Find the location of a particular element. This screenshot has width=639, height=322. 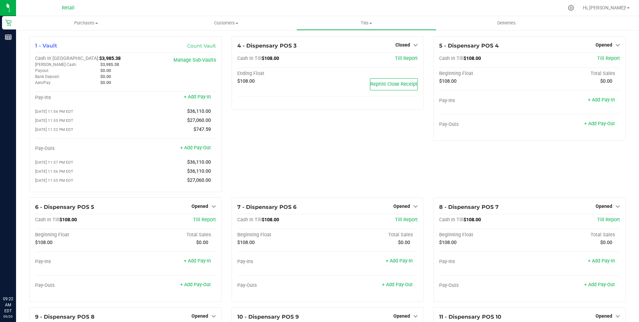

span: Reprint Close Receipt is located at coordinates (394, 84).